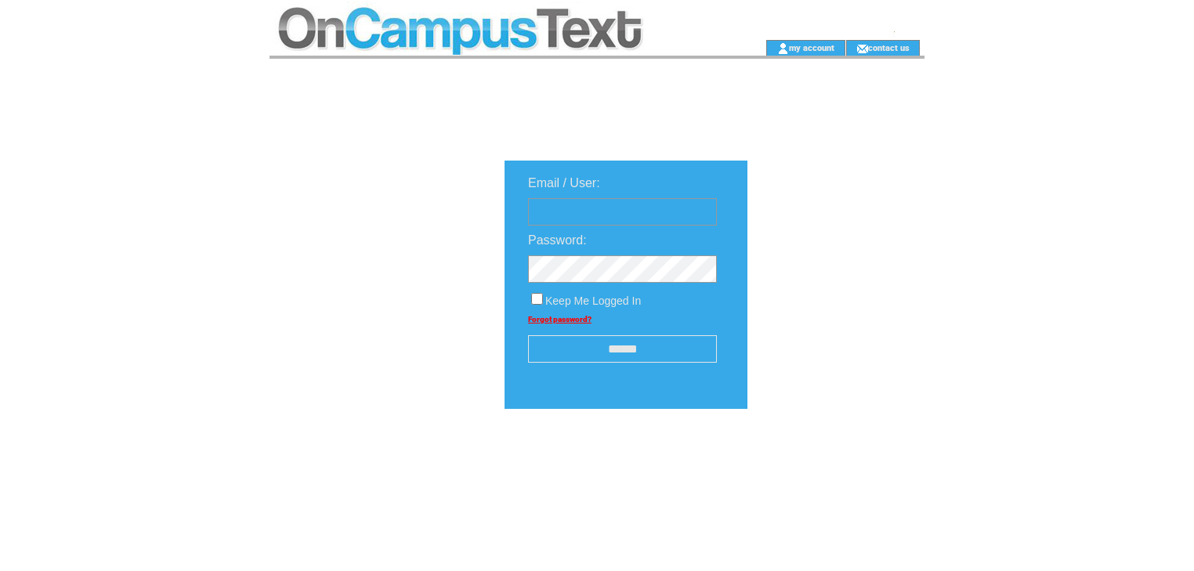  I want to click on a: Forgot password?, so click(560, 319).